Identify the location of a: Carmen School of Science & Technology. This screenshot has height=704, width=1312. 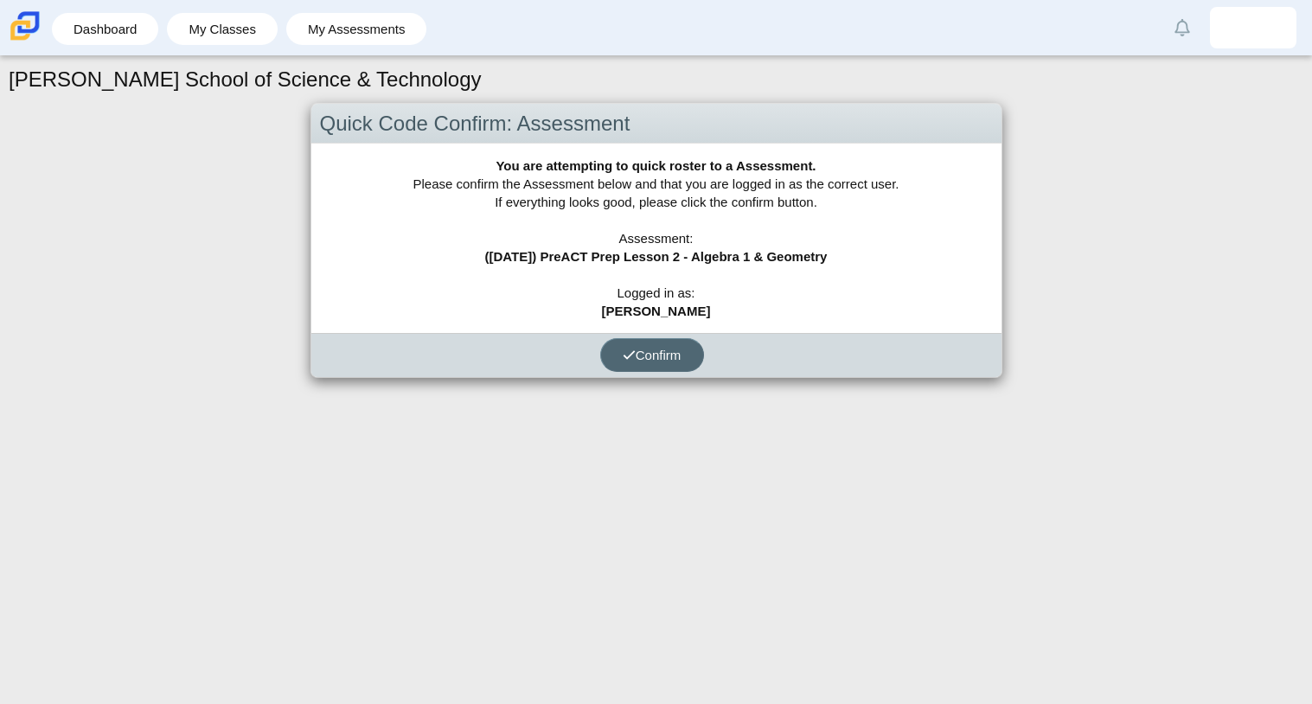
(25, 39).